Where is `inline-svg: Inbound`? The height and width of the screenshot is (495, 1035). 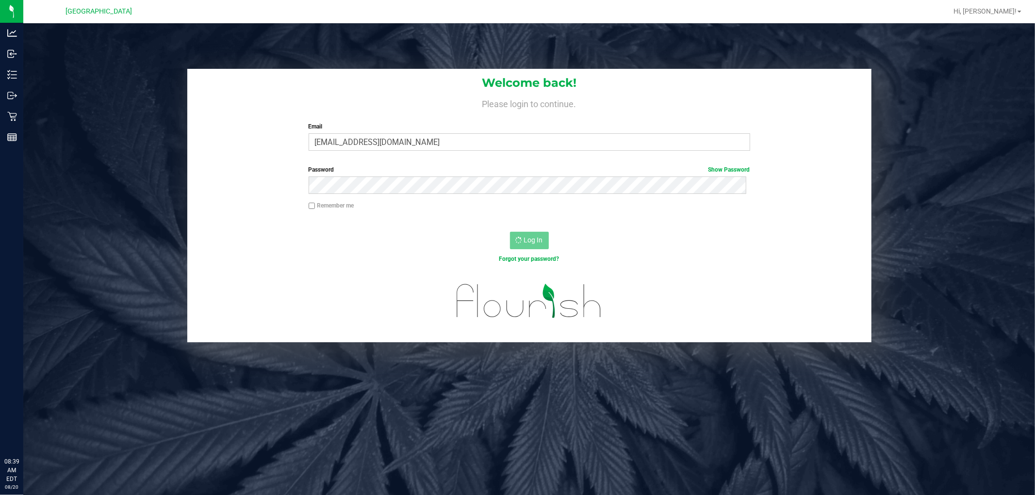 inline-svg: Inbound is located at coordinates (12, 54).